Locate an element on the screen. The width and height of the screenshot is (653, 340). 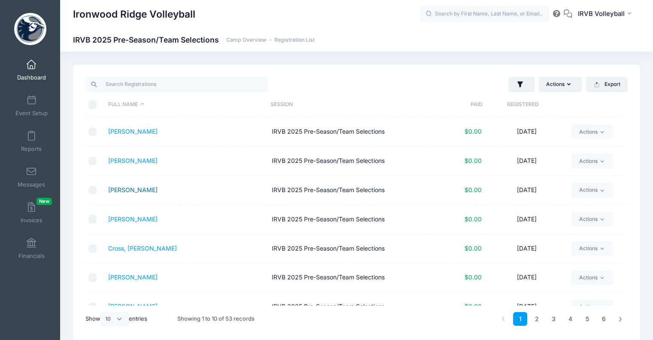
label: Show entries is located at coordinates (116, 319).